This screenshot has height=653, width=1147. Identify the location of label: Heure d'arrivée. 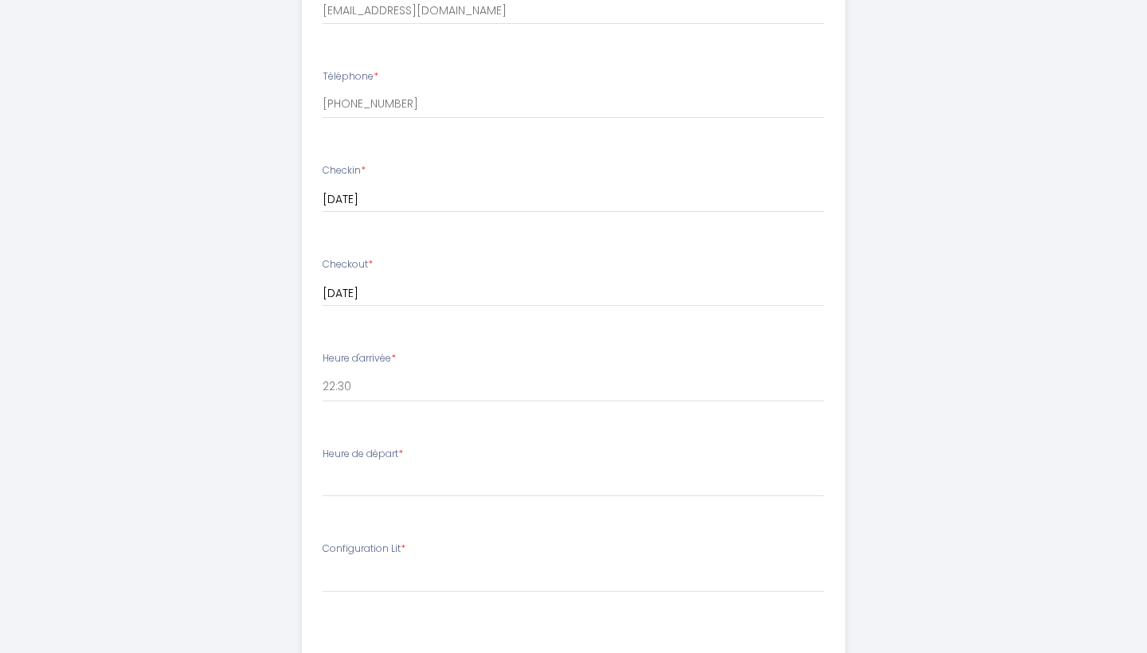
(359, 358).